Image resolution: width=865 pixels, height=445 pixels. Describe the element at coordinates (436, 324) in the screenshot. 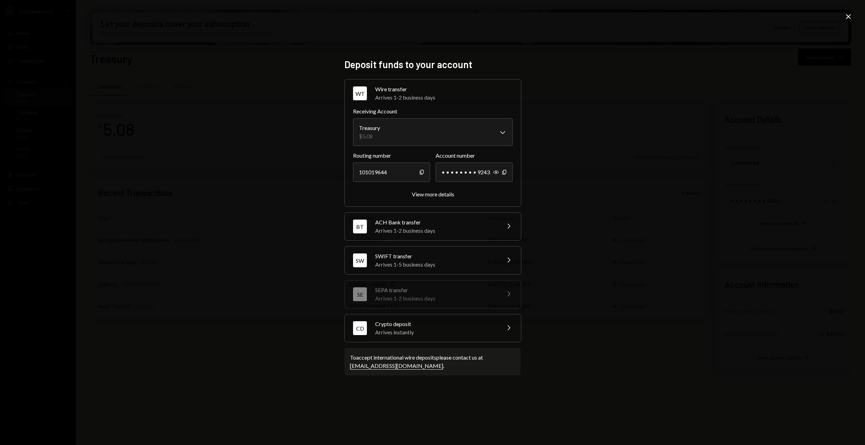

I see `div: Crypto deposit` at that location.